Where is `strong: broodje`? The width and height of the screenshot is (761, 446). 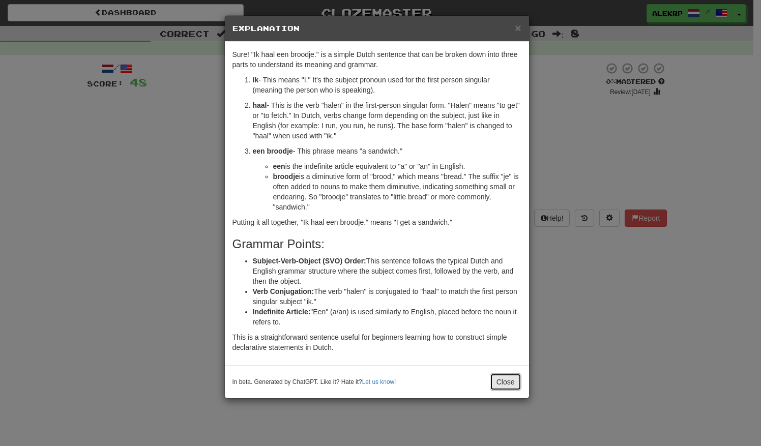 strong: broodje is located at coordinates (286, 176).